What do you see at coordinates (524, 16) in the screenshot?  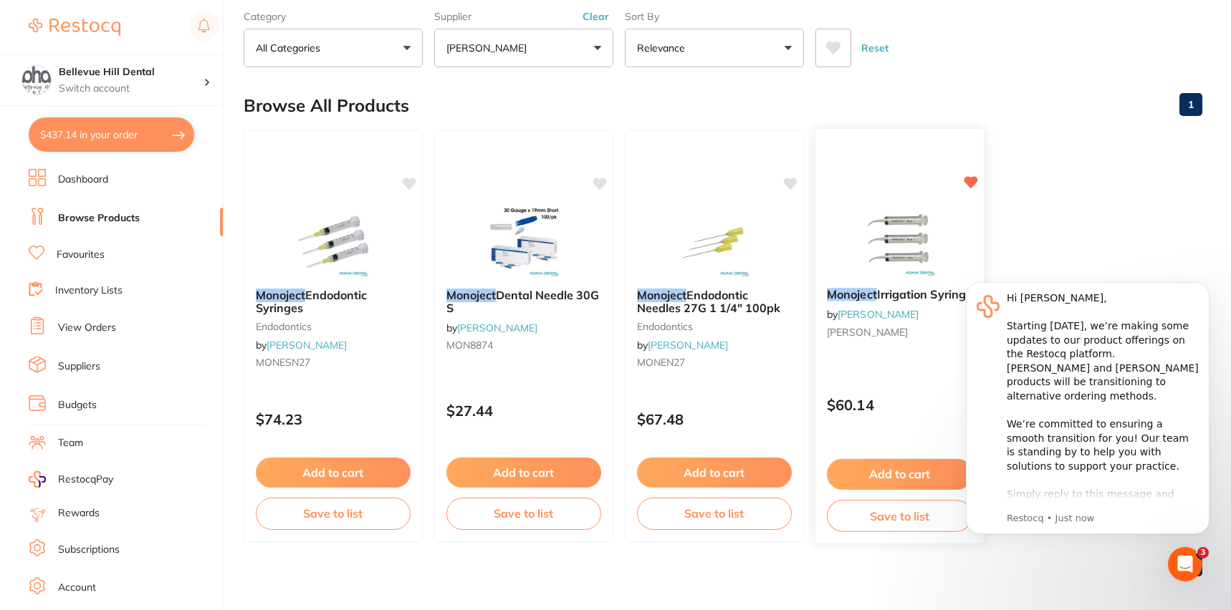 I see `label: Supplier` at bounding box center [524, 16].